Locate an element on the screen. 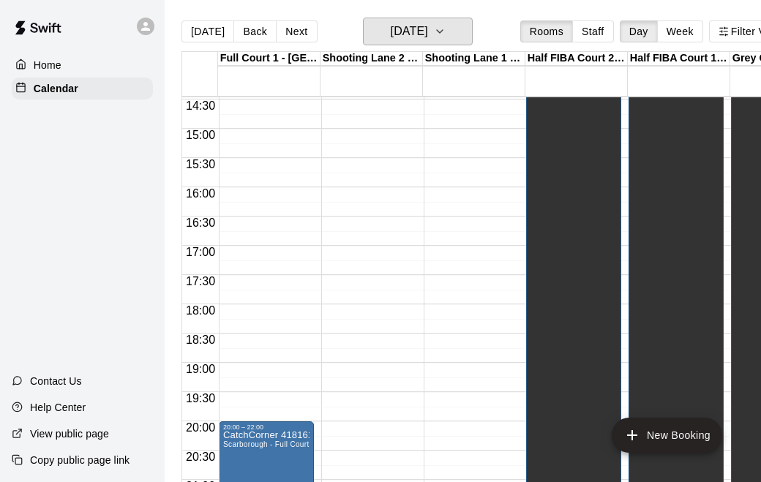 Image resolution: width=761 pixels, height=482 pixels. span: 19:30 is located at coordinates (200, 398).